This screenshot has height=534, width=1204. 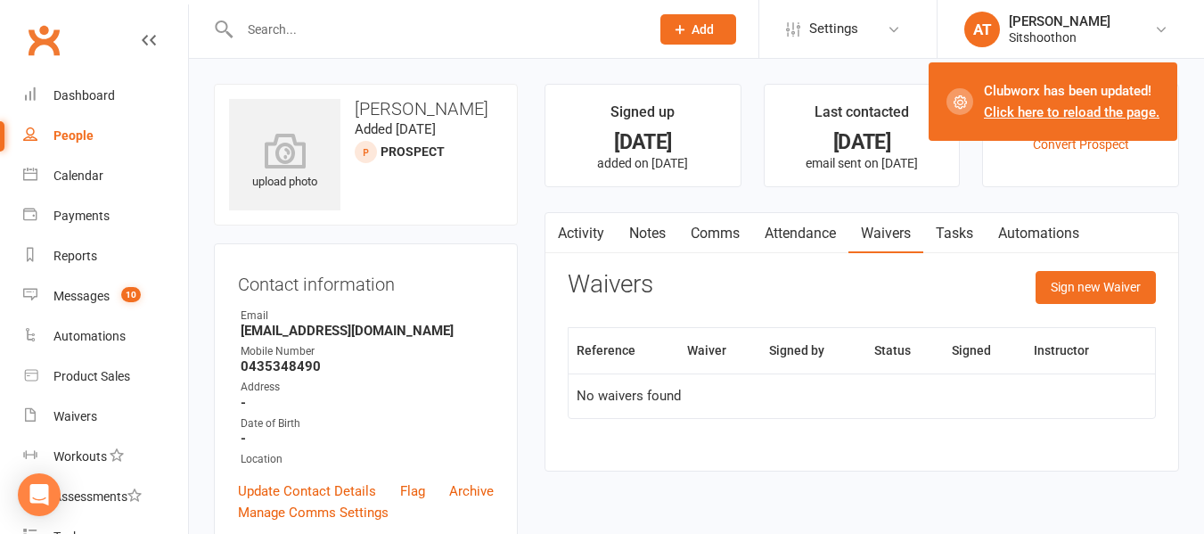 I want to click on snap: prospect, so click(x=413, y=152).